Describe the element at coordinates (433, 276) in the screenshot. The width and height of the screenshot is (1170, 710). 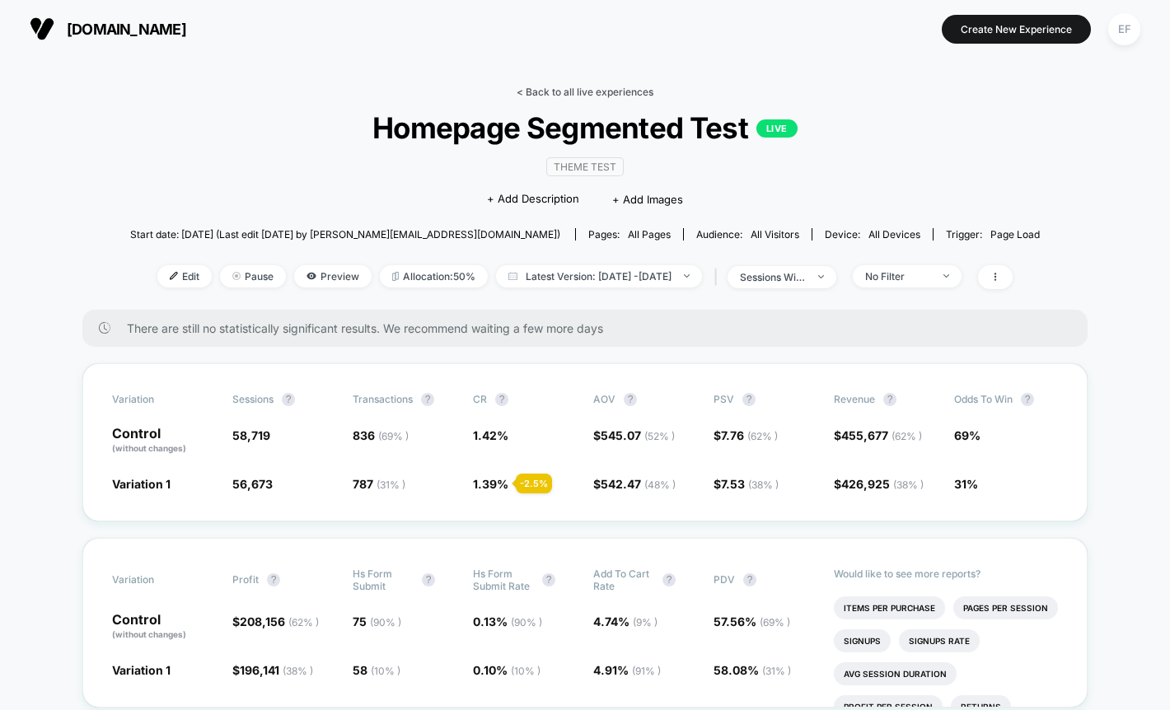
I see `span: Allocation: 50%` at that location.